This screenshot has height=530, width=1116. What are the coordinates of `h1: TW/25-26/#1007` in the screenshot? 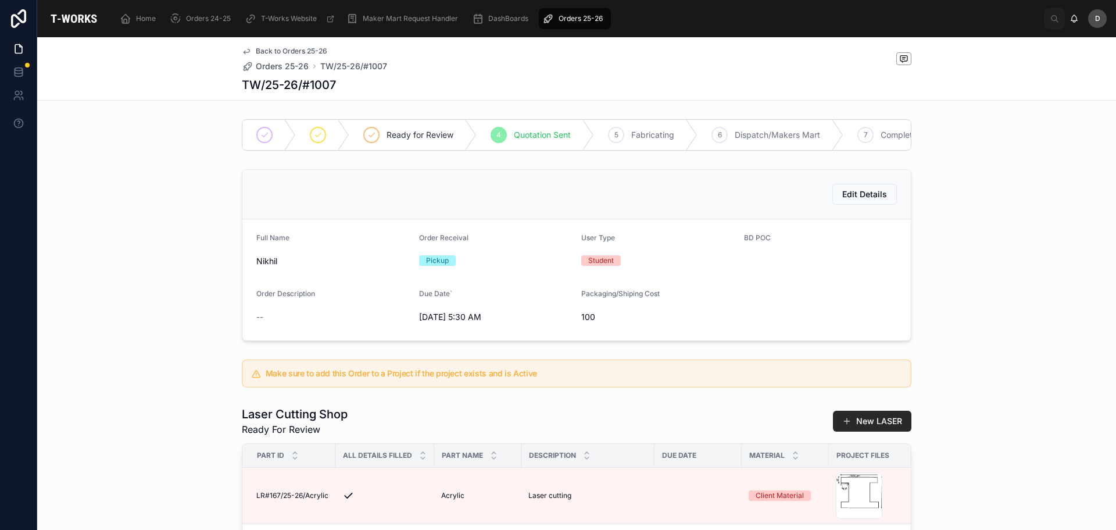 It's located at (289, 85).